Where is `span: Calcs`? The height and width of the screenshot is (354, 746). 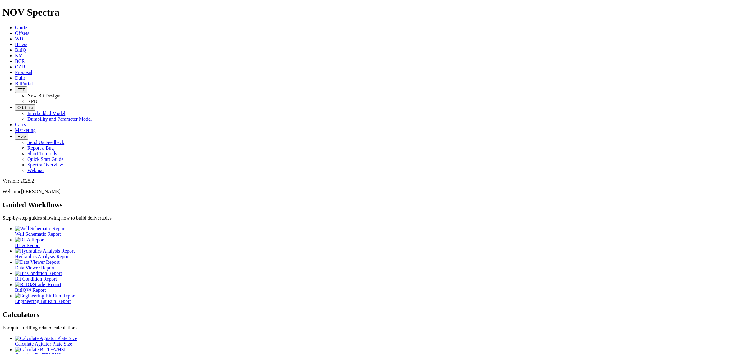 span: Calcs is located at coordinates (21, 124).